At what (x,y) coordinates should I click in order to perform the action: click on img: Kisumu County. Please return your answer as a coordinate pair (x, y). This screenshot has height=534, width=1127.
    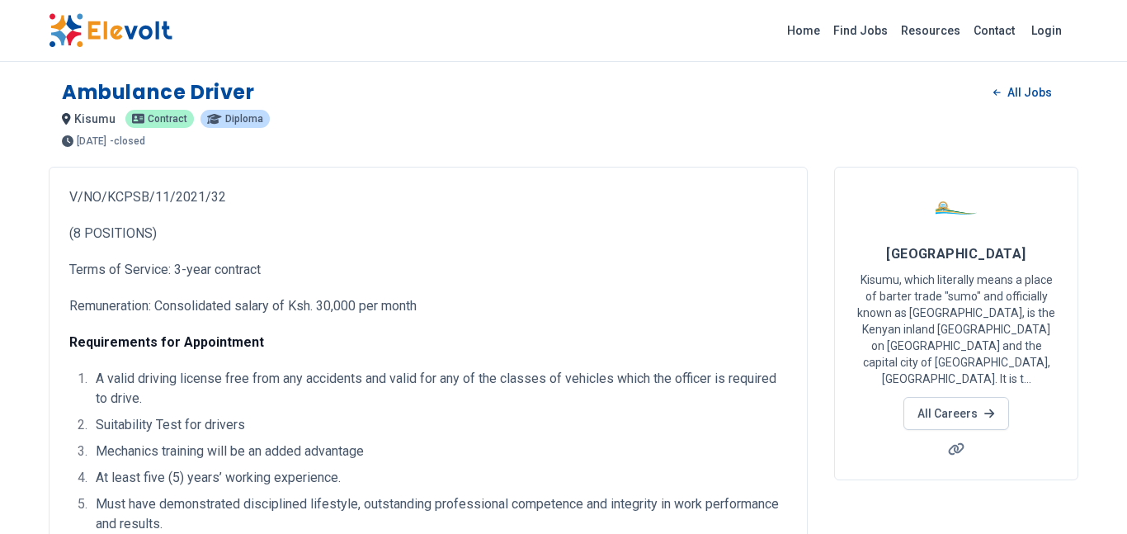
    Looking at the image, I should click on (956, 208).